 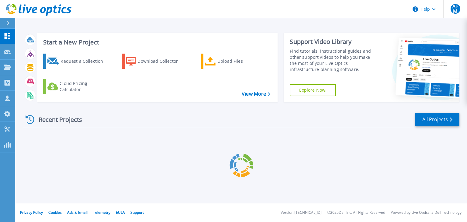 What do you see at coordinates (242, 61) in the screenshot?
I see `div: Upload Files` at bounding box center [242, 61].